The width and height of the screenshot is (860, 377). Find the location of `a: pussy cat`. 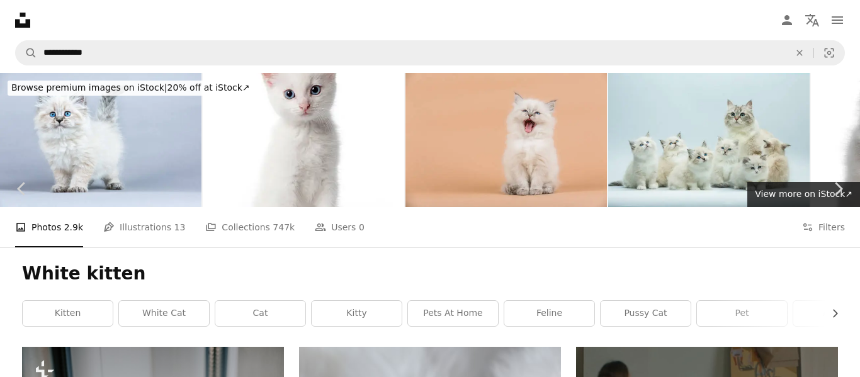

a: pussy cat is located at coordinates (645, 313).